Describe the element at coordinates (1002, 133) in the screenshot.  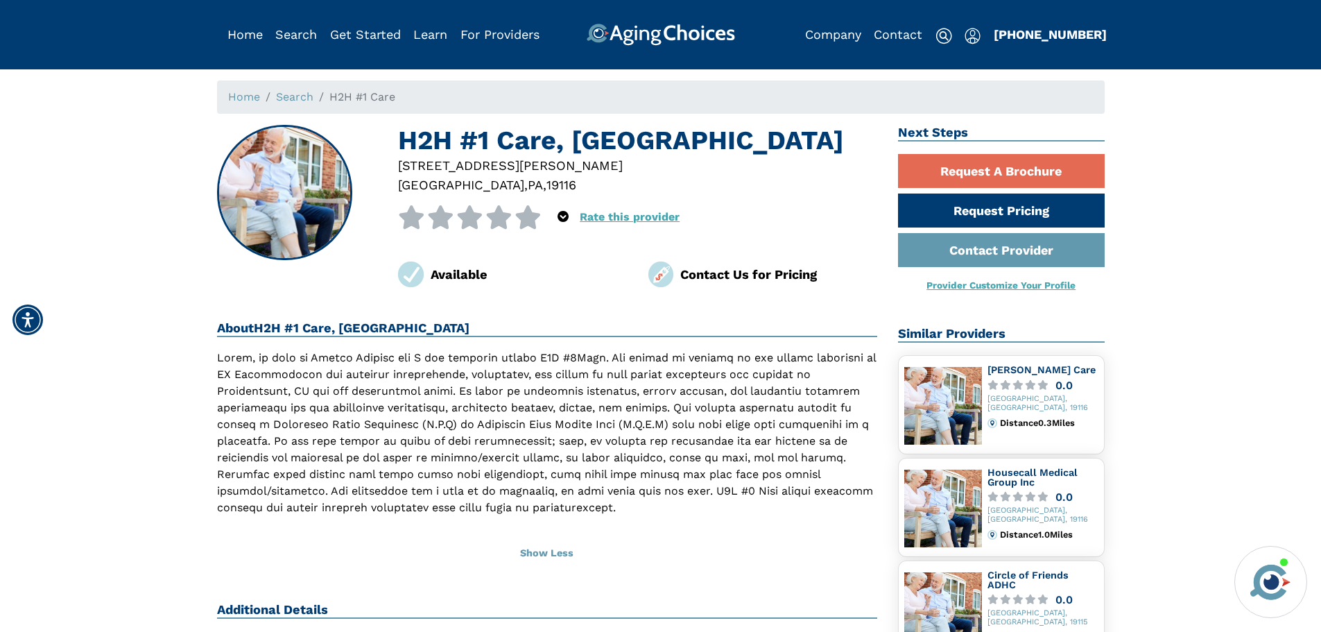
I see `h2: Next Steps` at that location.